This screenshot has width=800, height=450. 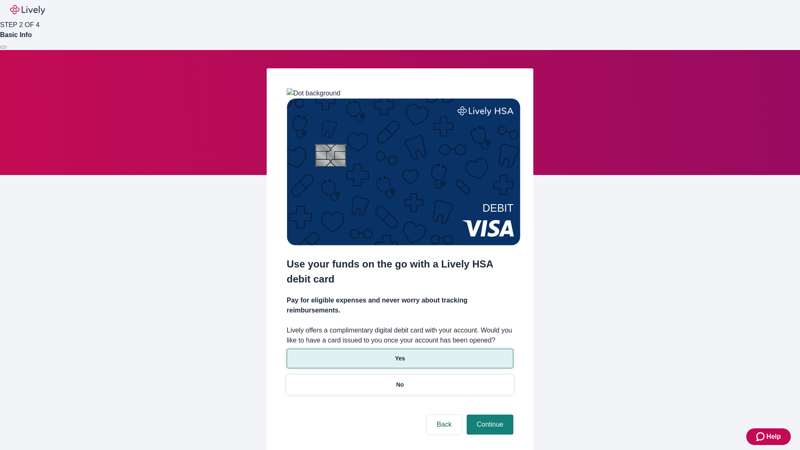 I want to click on label: Lively offers a complimentary digital debit card with your account. Would you like to have a card..., so click(x=400, y=335).